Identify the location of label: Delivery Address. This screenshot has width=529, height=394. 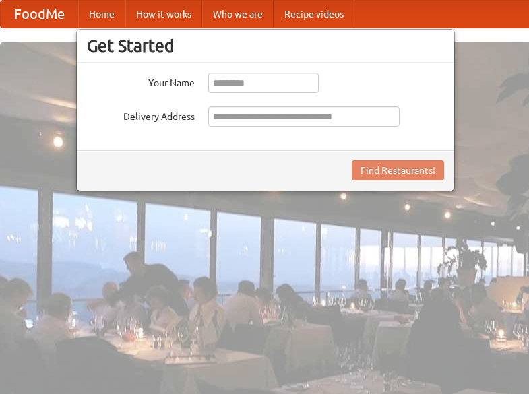
(141, 114).